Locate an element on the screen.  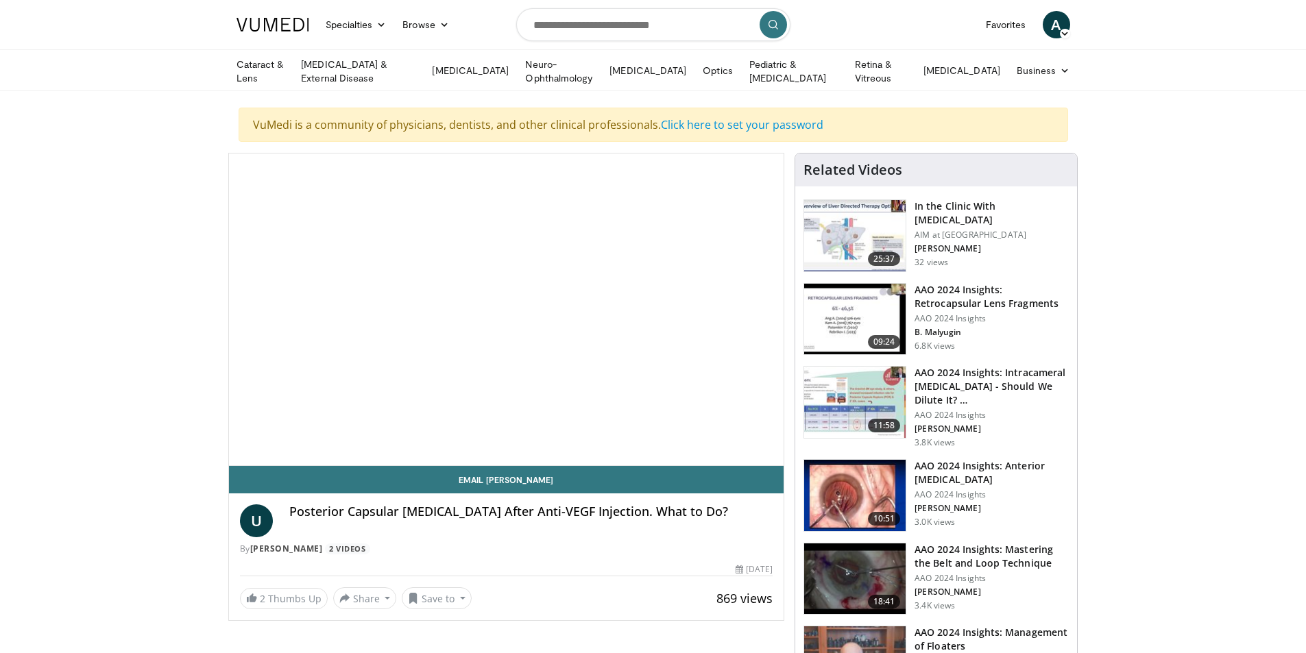
div: By is located at coordinates (507, 549).